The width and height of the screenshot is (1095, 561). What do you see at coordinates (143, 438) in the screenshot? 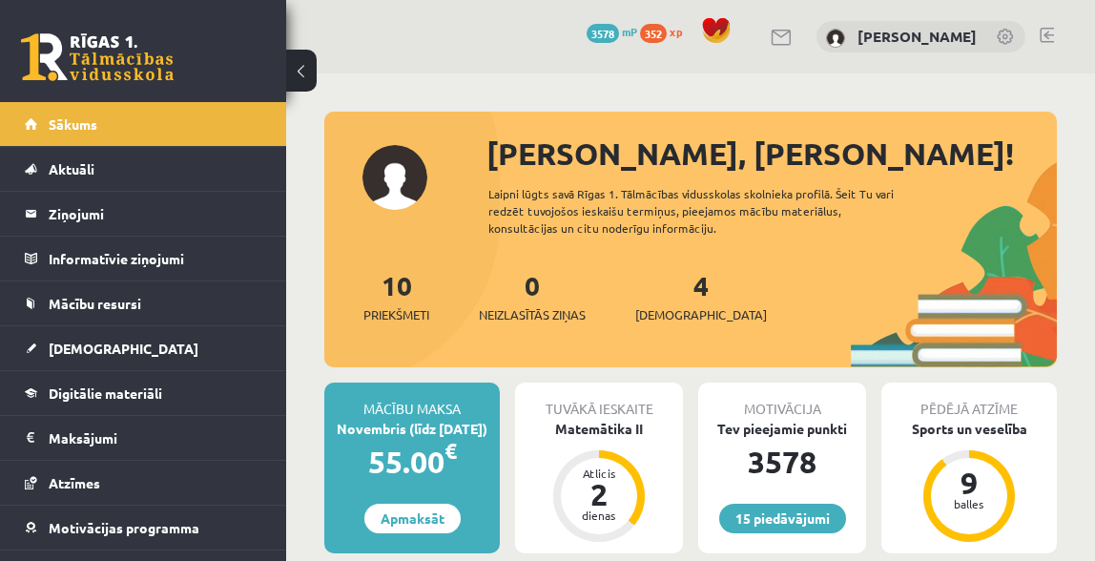
I see `a: Maksājumi` at bounding box center [143, 438].